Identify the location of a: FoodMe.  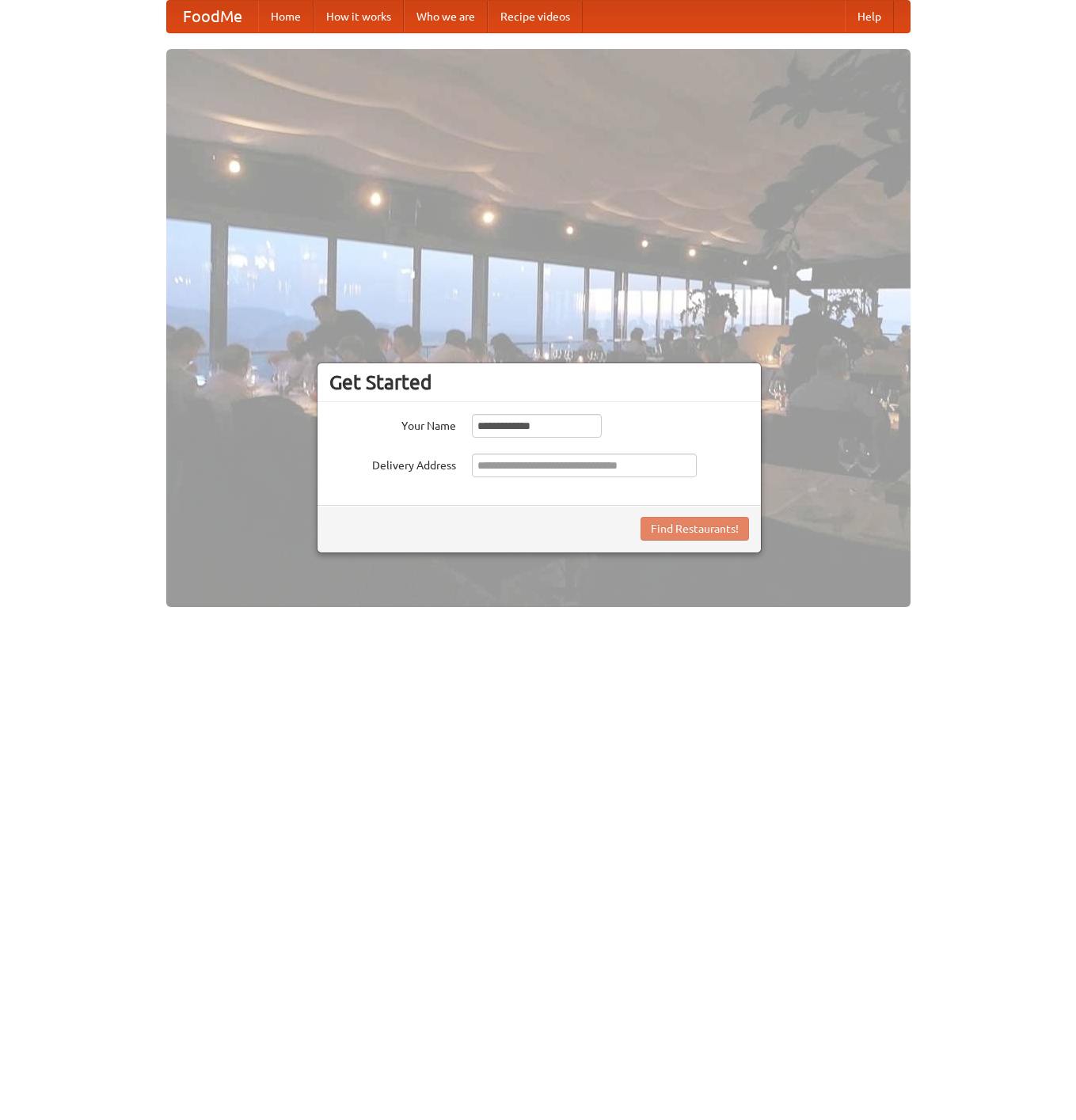
(212, 16).